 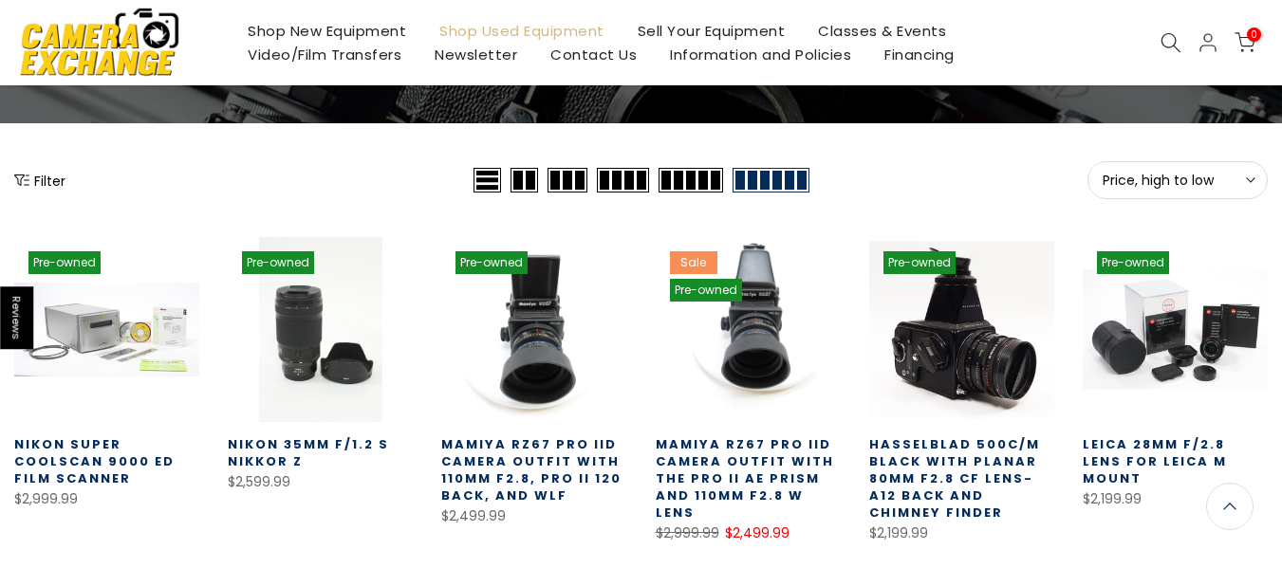 What do you see at coordinates (757, 533) in the screenshot?
I see `ins: $2,499.99` at bounding box center [757, 533].